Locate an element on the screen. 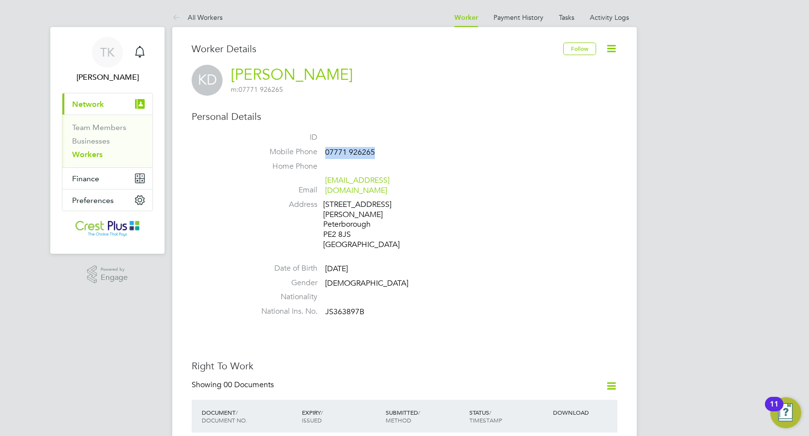 This screenshot has width=809, height=436. h3: Worker Details is located at coordinates (377, 49).